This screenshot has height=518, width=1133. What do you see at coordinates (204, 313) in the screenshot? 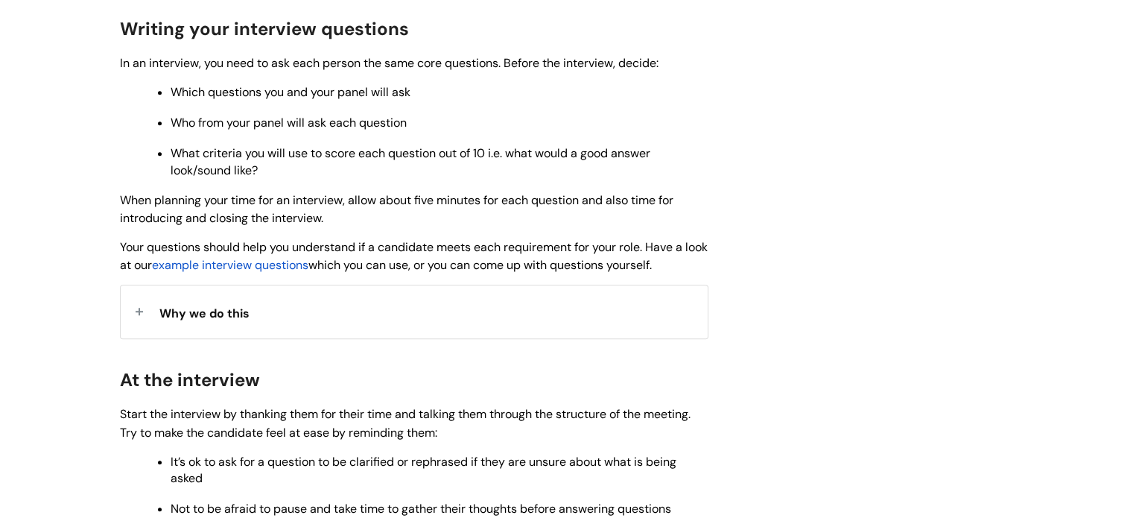
I see `span: Why we do this` at bounding box center [204, 313].